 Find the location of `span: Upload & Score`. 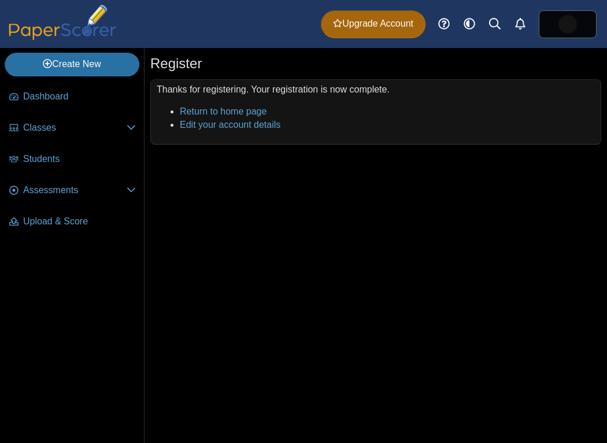

span: Upload & Score is located at coordinates (79, 221).